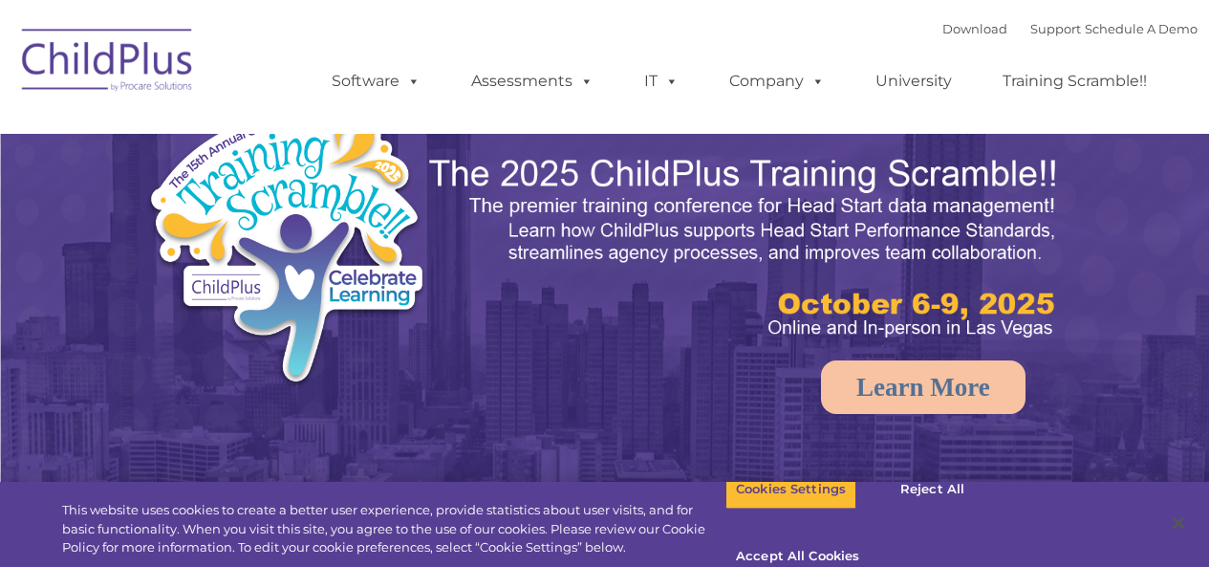 Image resolution: width=1209 pixels, height=567 pixels. I want to click on a: Support, so click(1056, 29).